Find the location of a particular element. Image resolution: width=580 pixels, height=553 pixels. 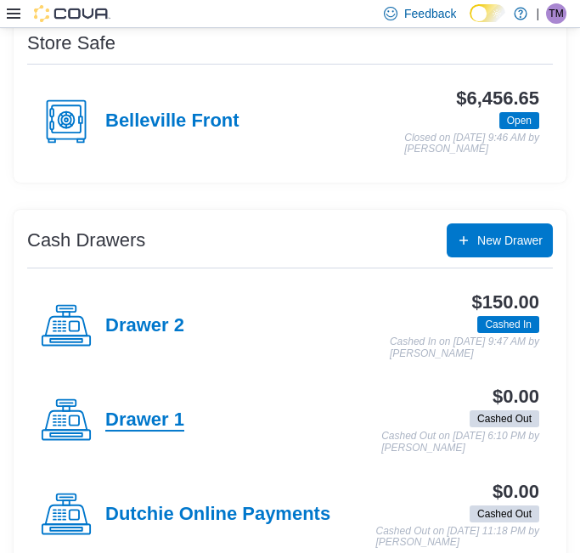

span: TM is located at coordinates (555, 14).